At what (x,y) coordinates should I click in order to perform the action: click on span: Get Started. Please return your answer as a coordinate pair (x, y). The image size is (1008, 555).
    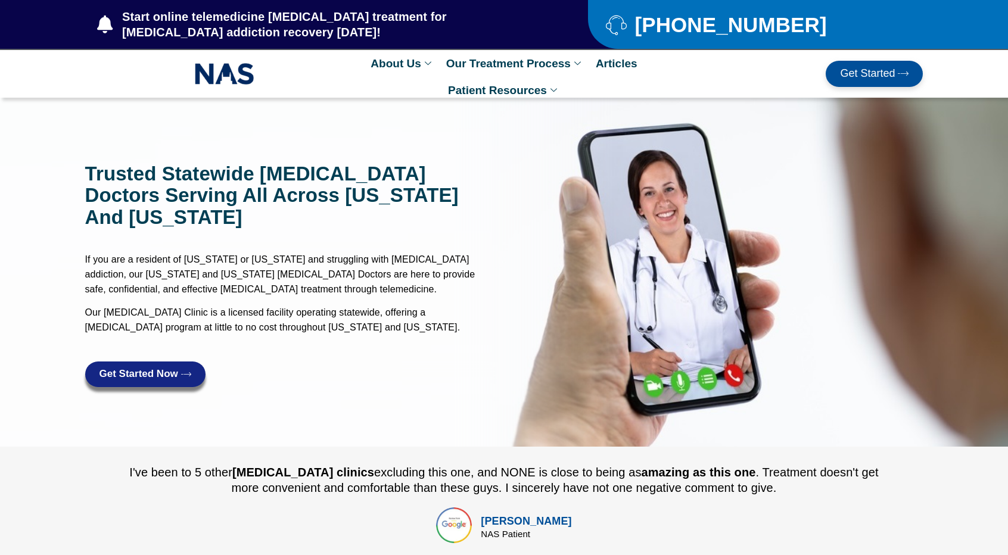
    Looking at the image, I should click on (867, 74).